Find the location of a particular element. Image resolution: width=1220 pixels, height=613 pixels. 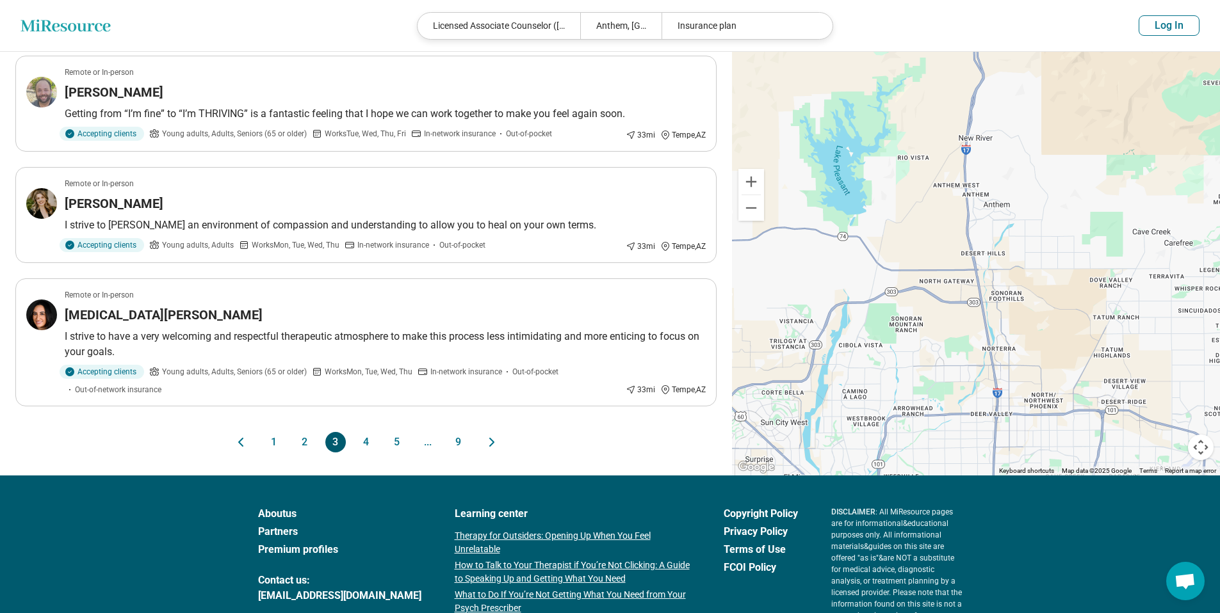

a: Terms of Use is located at coordinates (761, 550).